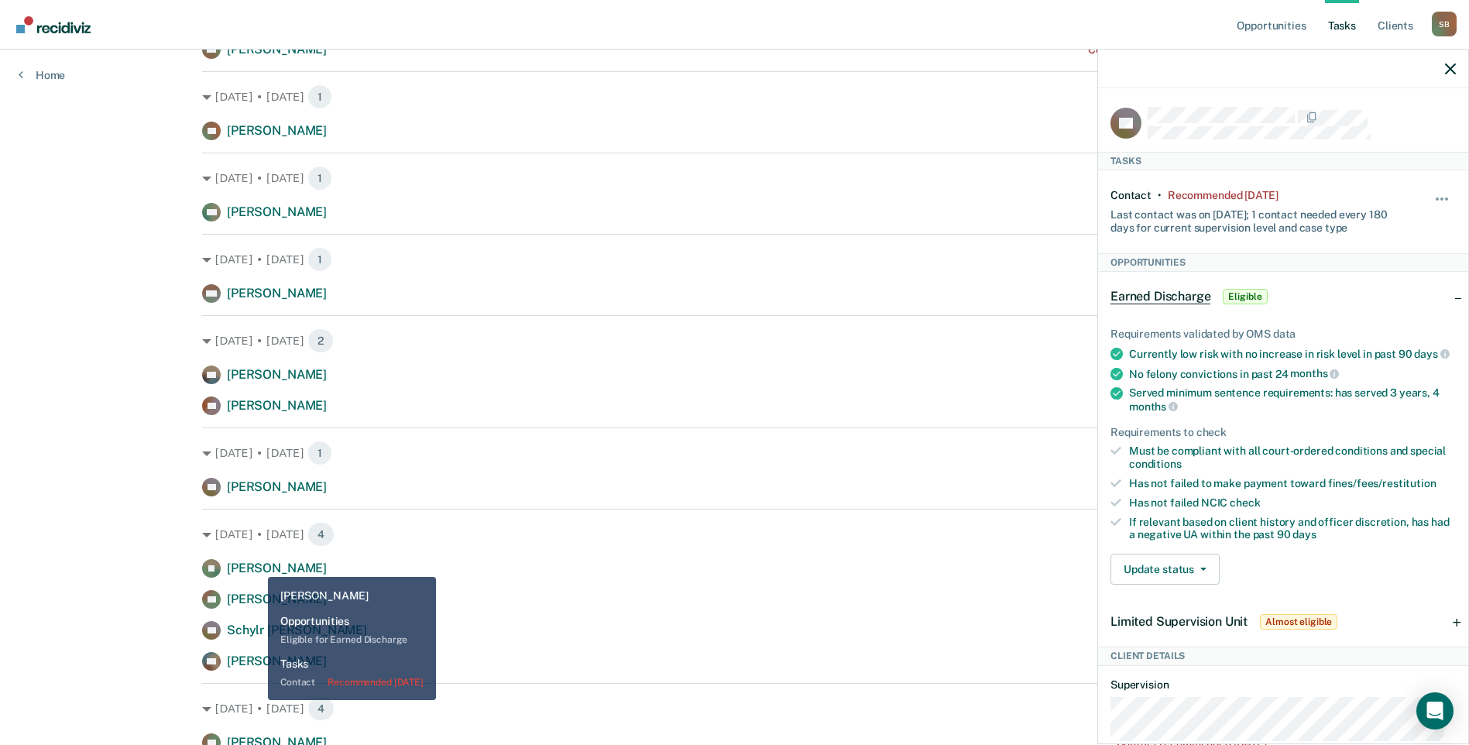  I want to click on div: Contact, so click(1131, 195).